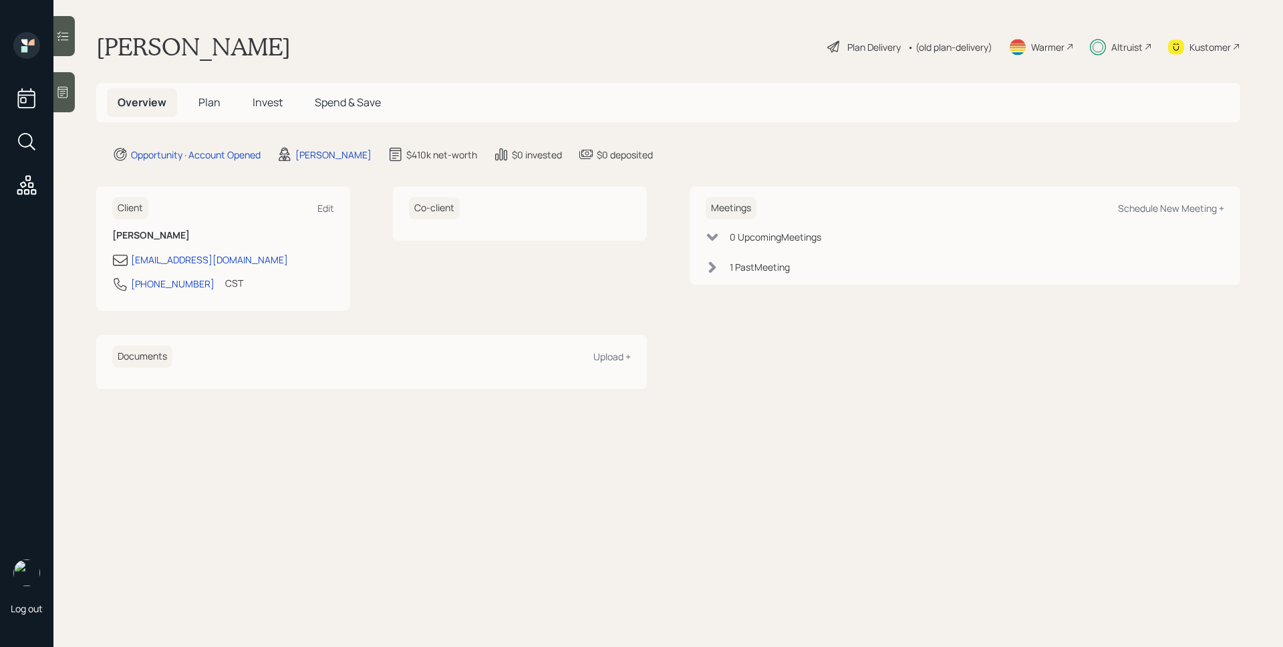  I want to click on div: $0 invested, so click(537, 154).